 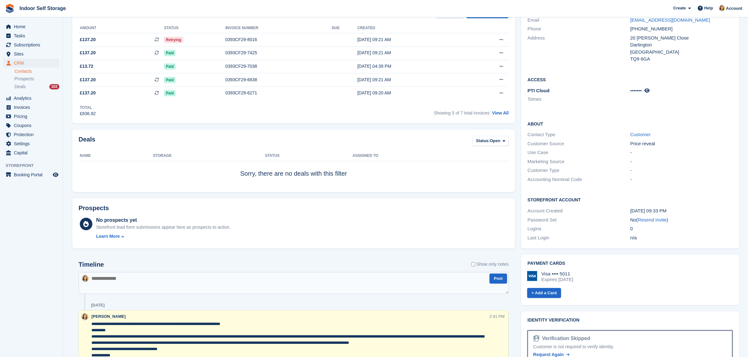 What do you see at coordinates (37, 71) in the screenshot?
I see `a: Contacts` at bounding box center [37, 71].